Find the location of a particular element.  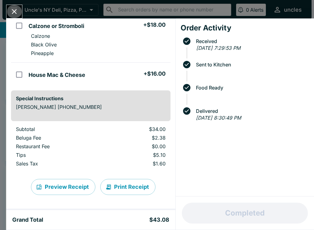

button: Print Receipt is located at coordinates (128, 187).